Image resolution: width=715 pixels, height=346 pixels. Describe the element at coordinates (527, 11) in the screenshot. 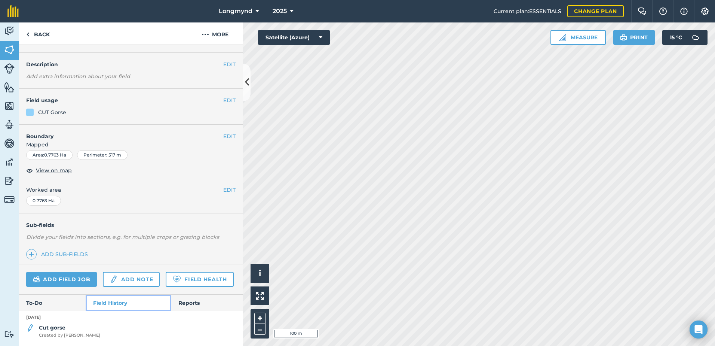

I see `span: Current plan : ESSENTIALS` at that location.